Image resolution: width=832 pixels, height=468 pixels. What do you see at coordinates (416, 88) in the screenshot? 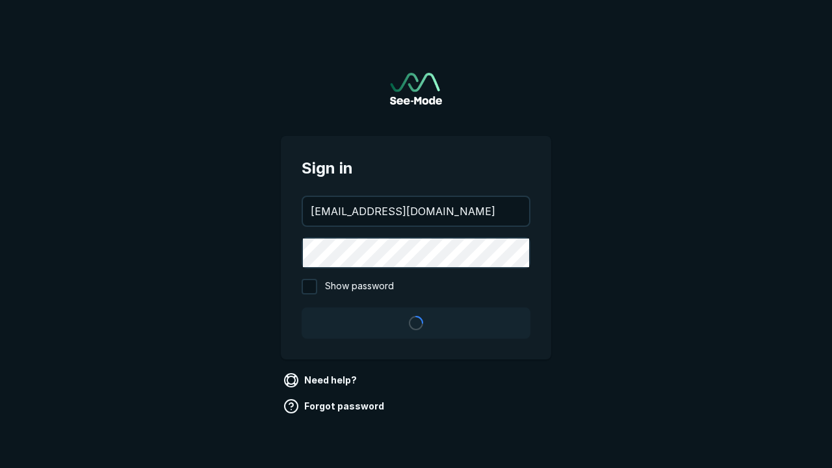
I see `img: See-Mode Logo` at bounding box center [416, 88].